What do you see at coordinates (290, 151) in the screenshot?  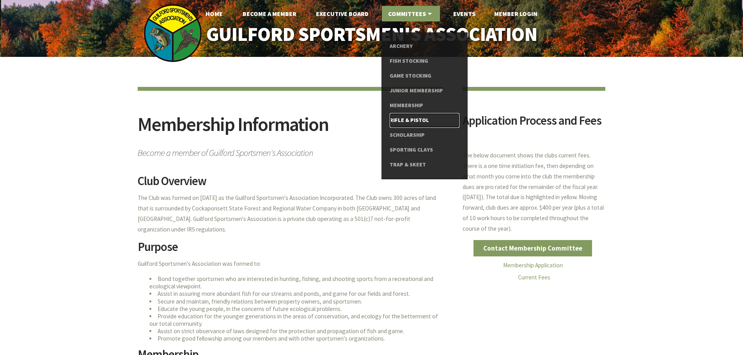 I see `span: Become a member of Guilford Sportsmen's Association` at bounding box center [290, 151].